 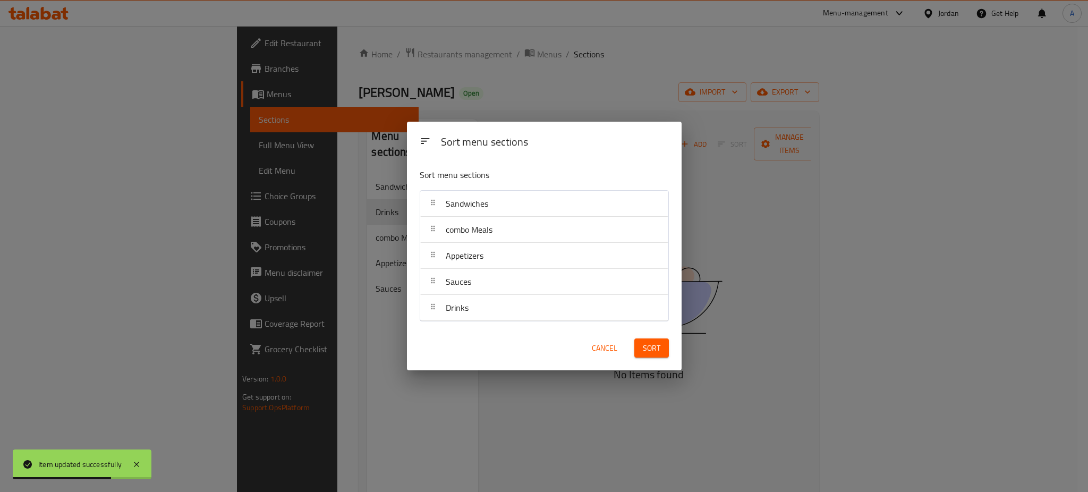 What do you see at coordinates (80, 464) in the screenshot?
I see `div: Item updated successfully` at bounding box center [80, 464].